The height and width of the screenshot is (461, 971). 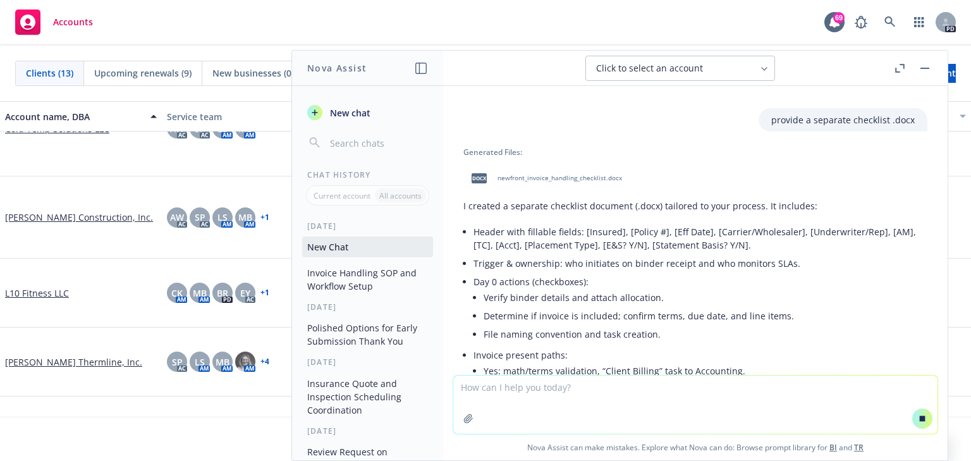 What do you see at coordinates (839, 18) in the screenshot?
I see `div: 69` at bounding box center [839, 18].